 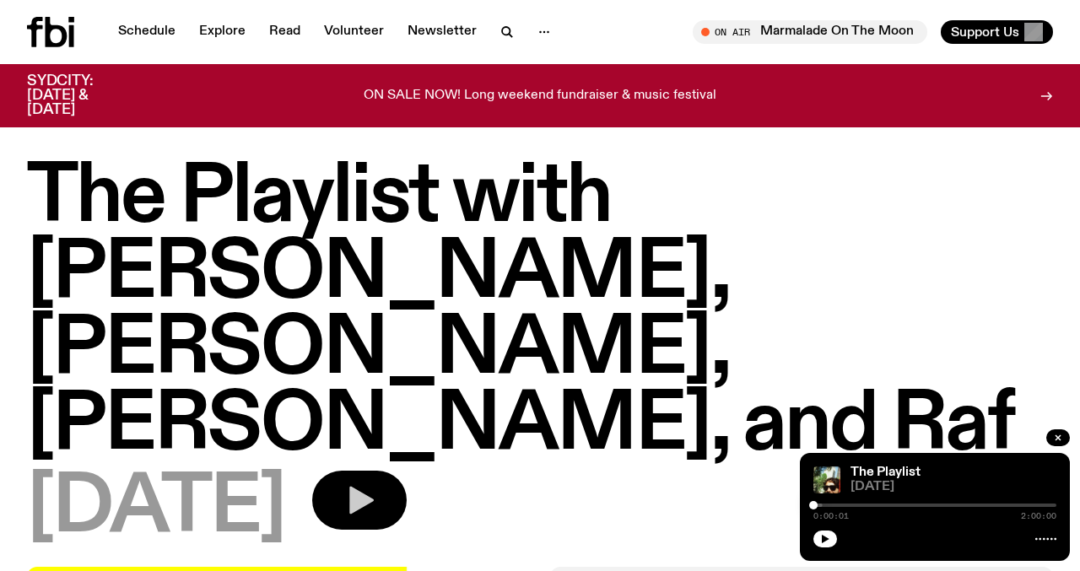 What do you see at coordinates (1039, 516) in the screenshot?
I see `span: 2:00:00` at bounding box center [1039, 516].